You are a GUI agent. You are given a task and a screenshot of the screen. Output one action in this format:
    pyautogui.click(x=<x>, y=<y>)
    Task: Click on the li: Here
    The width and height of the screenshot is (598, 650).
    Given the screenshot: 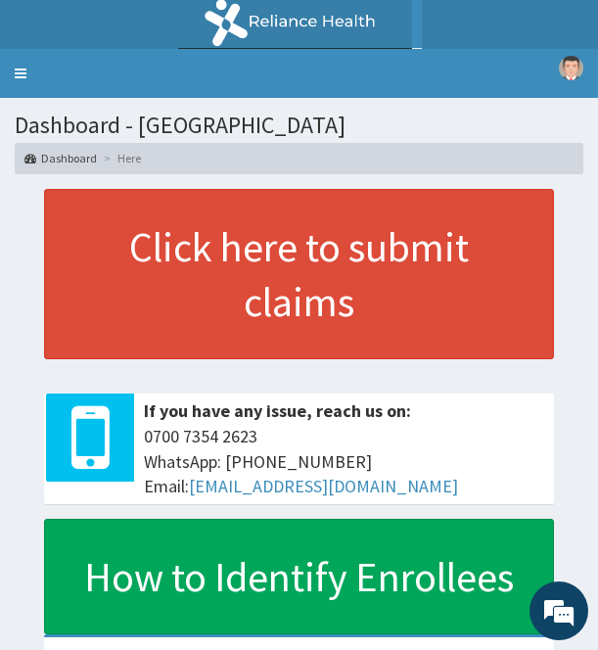 What is the action you would take?
    pyautogui.click(x=119, y=158)
    